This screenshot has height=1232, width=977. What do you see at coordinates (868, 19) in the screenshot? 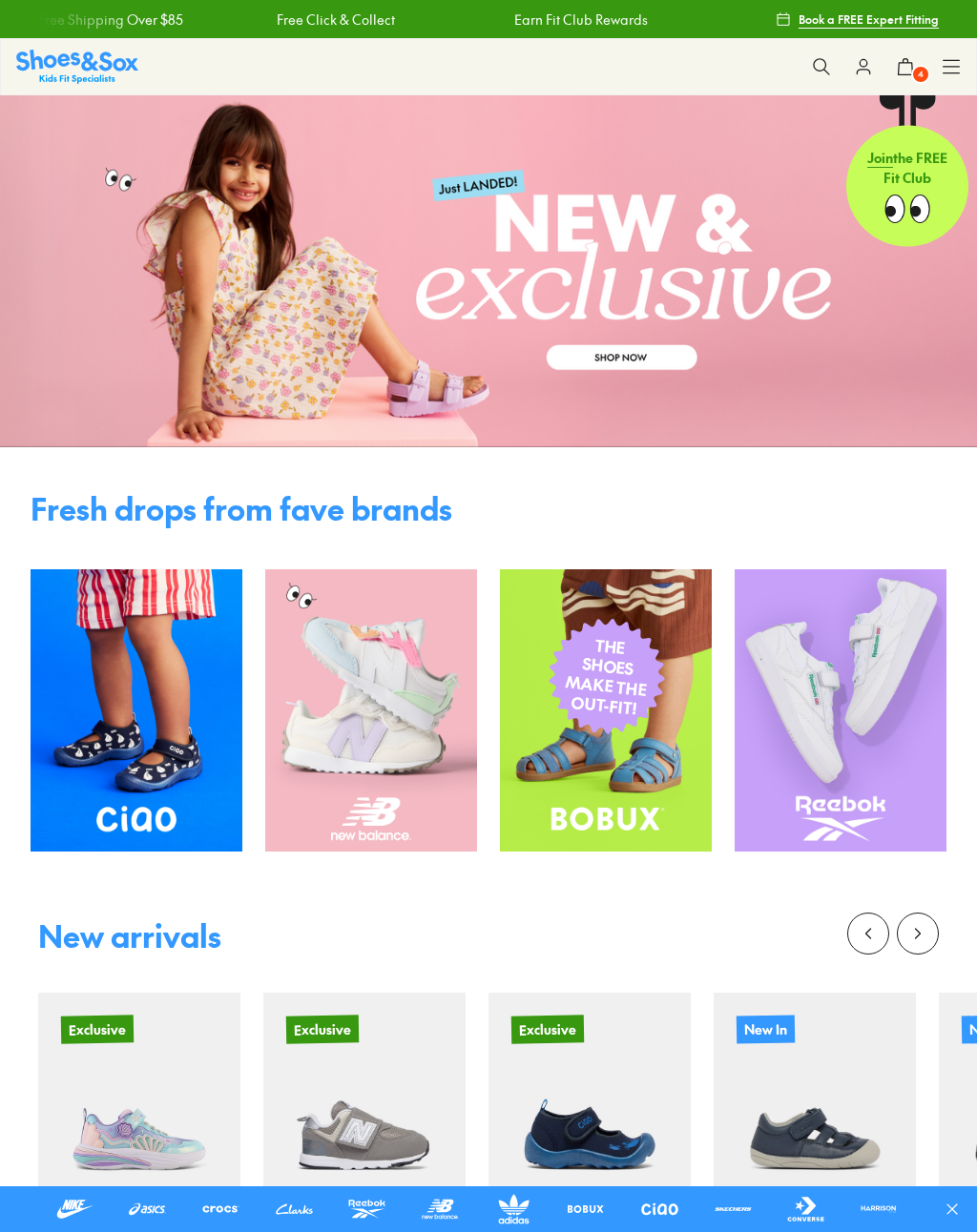
I see `span: Book a FREE Expert Fitting` at bounding box center [868, 19].